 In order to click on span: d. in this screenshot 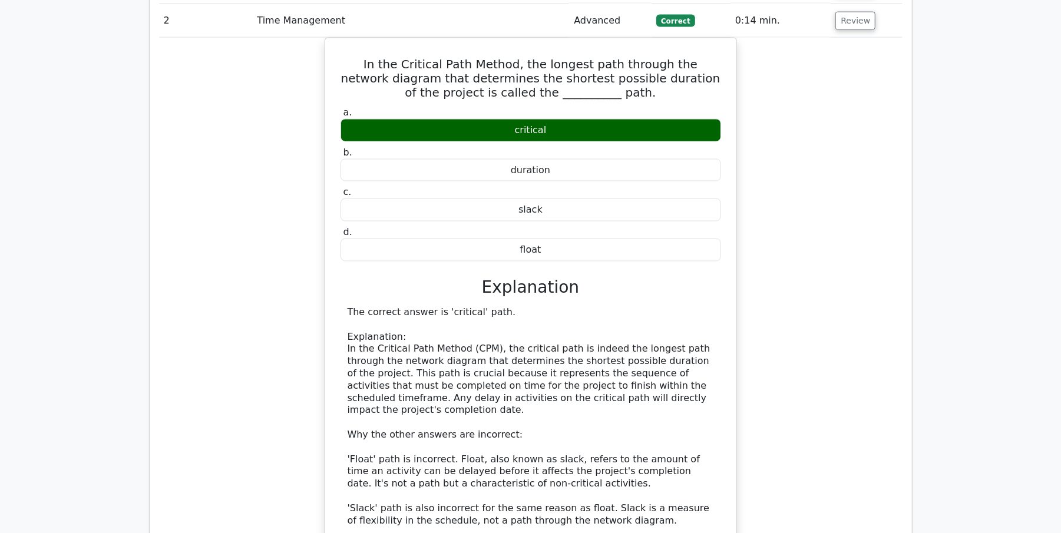, I will do `click(348, 232)`.